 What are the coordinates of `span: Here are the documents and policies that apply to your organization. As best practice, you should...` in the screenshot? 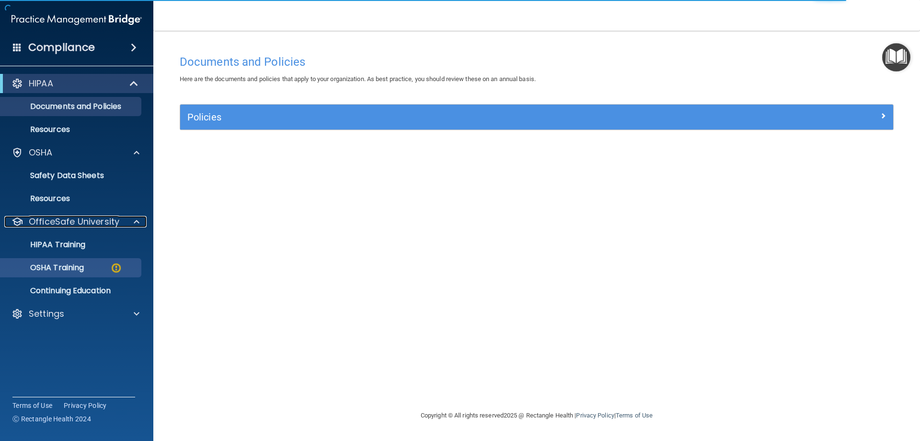 It's located at (358, 79).